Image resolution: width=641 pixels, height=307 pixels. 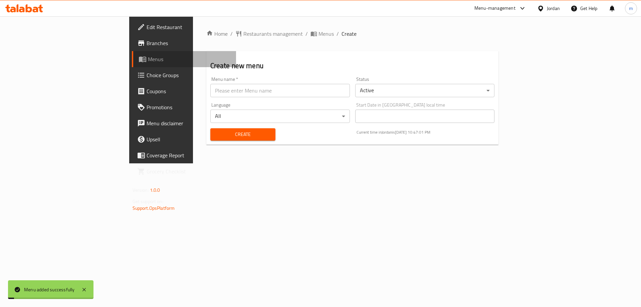 What do you see at coordinates (184, 27) in the screenshot?
I see `a: Edit Restaurant` at bounding box center [184, 27].